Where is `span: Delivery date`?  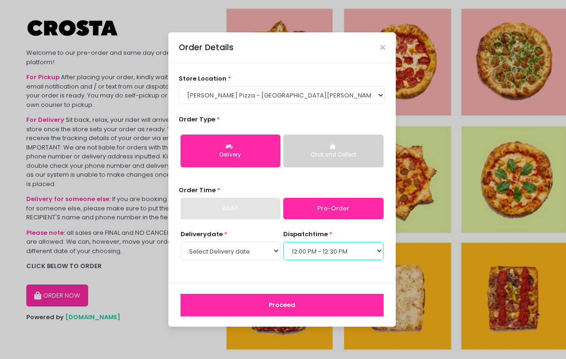
span: Delivery date is located at coordinates (202, 234).